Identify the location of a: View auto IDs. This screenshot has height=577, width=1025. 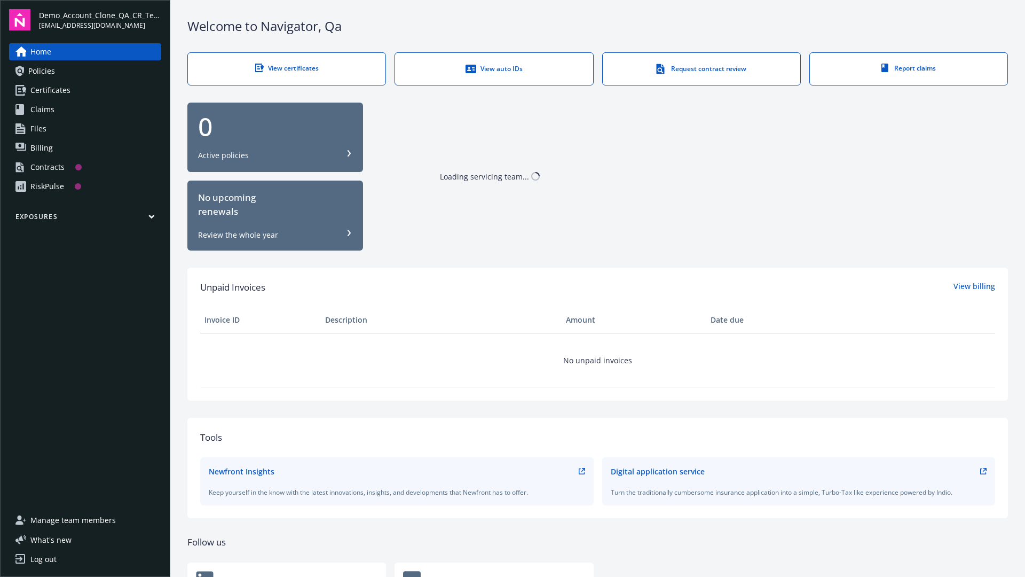
(494, 69).